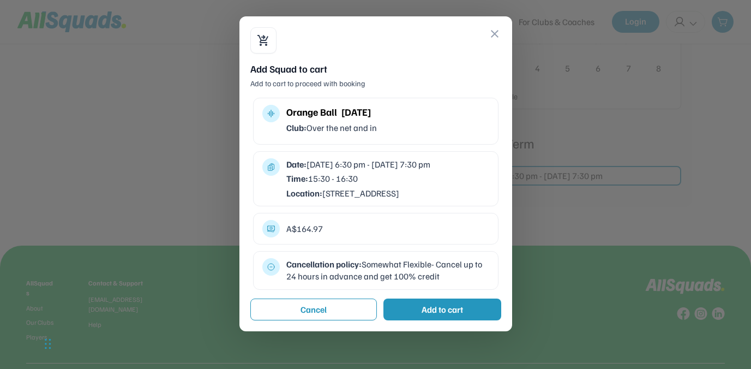 The height and width of the screenshot is (369, 751). I want to click on button: Cancel, so click(313, 309).